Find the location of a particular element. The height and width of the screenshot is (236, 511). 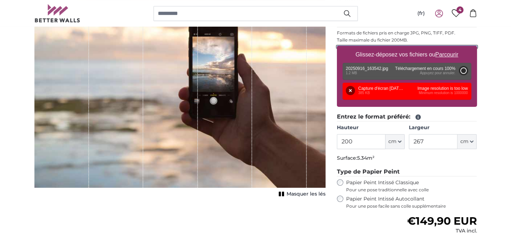

legend: Entrez le format préféré: is located at coordinates (406, 117).